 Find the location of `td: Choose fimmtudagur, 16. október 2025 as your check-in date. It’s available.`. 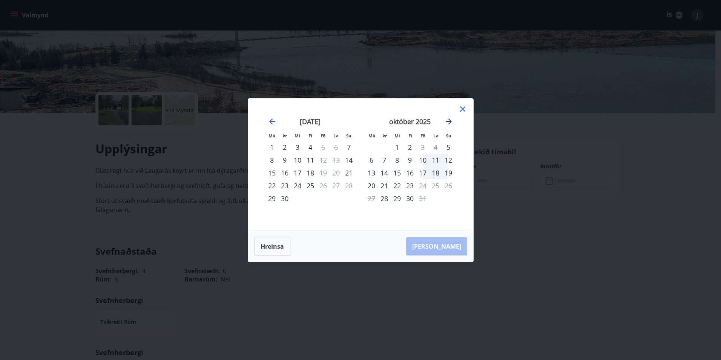

td: Choose fimmtudagur, 16. október 2025 as your check-in date. It’s available. is located at coordinates (410, 173).